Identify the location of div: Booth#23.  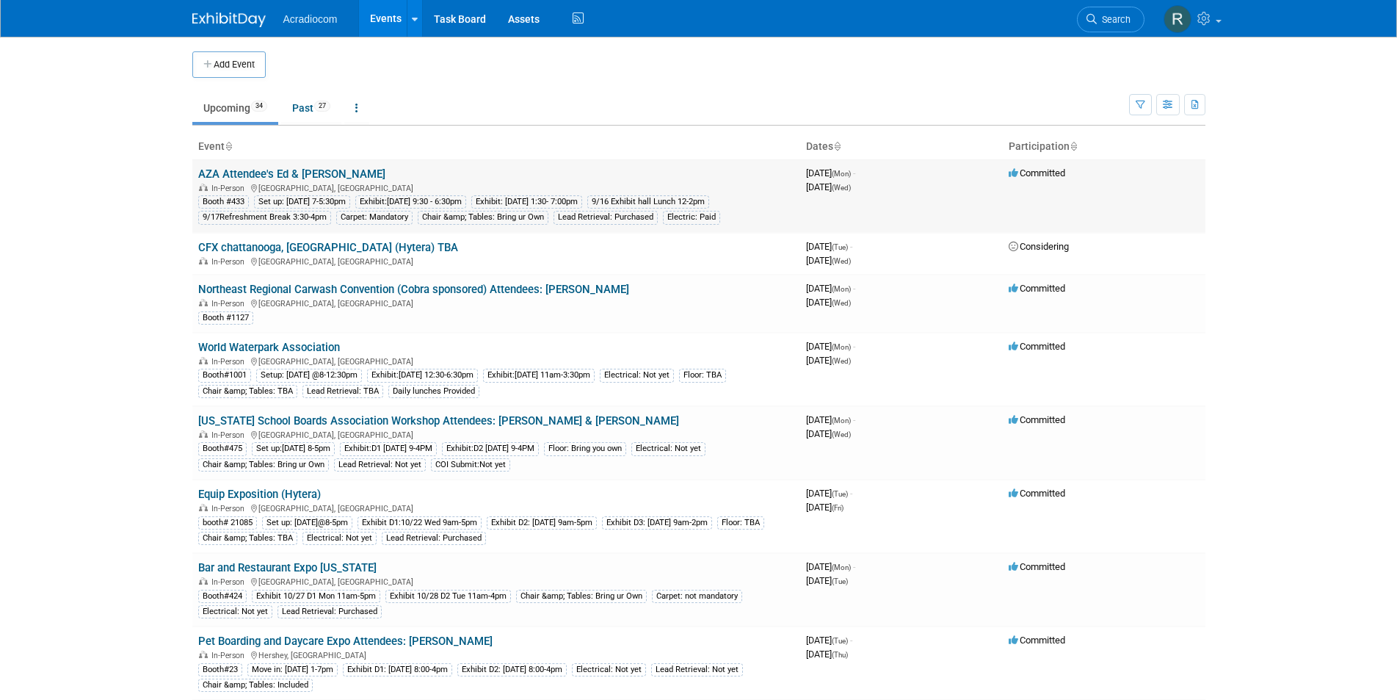
(220, 670).